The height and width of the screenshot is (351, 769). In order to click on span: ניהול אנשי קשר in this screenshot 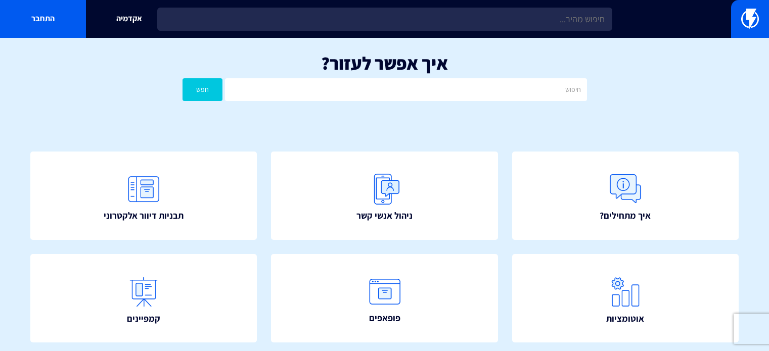, I will do `click(384, 216)`.